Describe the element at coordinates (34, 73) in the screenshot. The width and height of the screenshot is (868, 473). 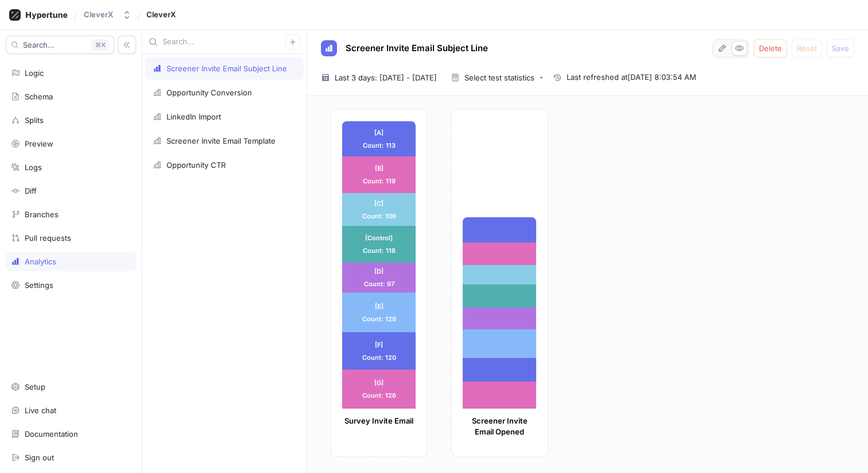
I see `div: Logic` at that location.